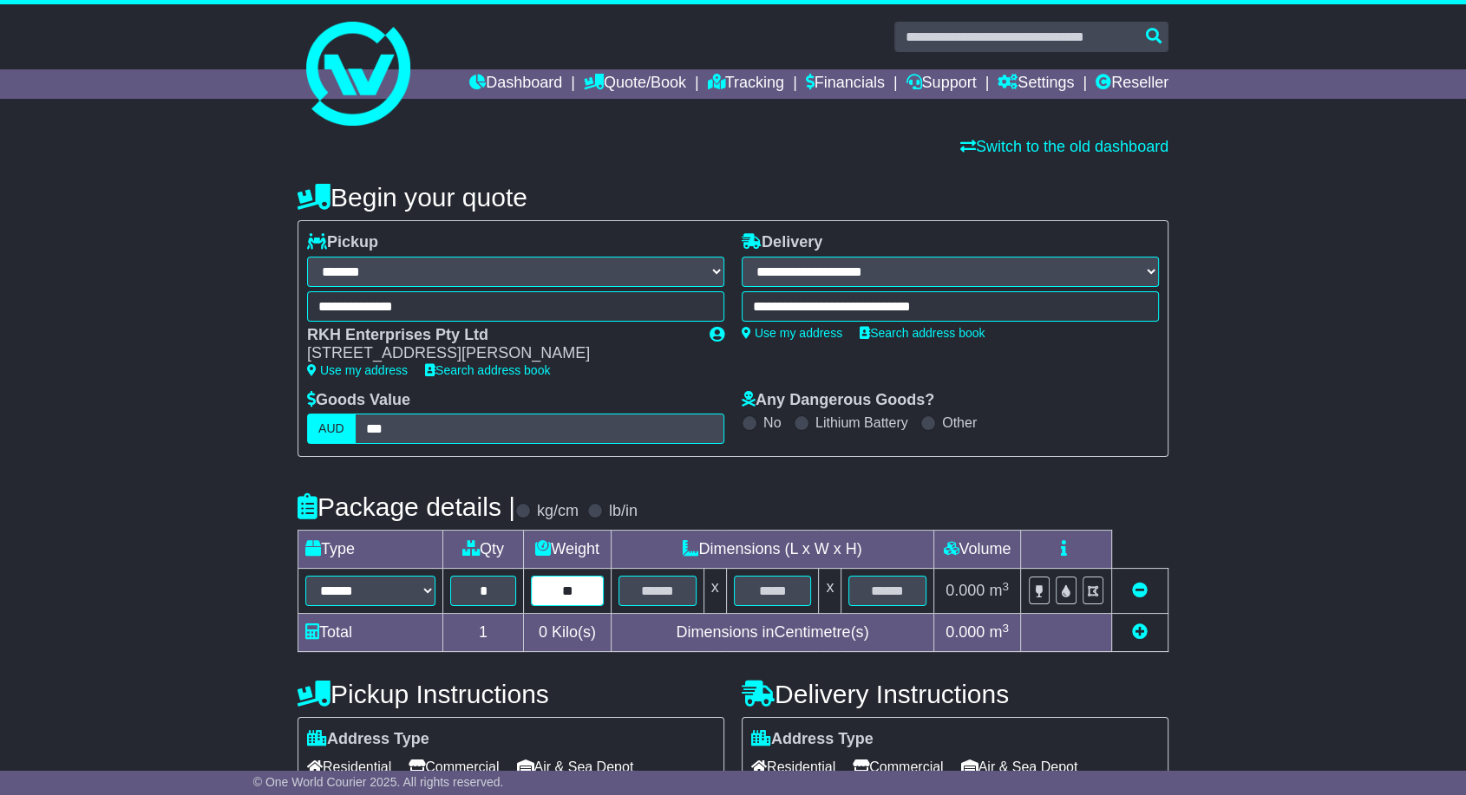  What do you see at coordinates (1140, 591) in the screenshot?
I see `a: Remove this item` at bounding box center [1140, 591].